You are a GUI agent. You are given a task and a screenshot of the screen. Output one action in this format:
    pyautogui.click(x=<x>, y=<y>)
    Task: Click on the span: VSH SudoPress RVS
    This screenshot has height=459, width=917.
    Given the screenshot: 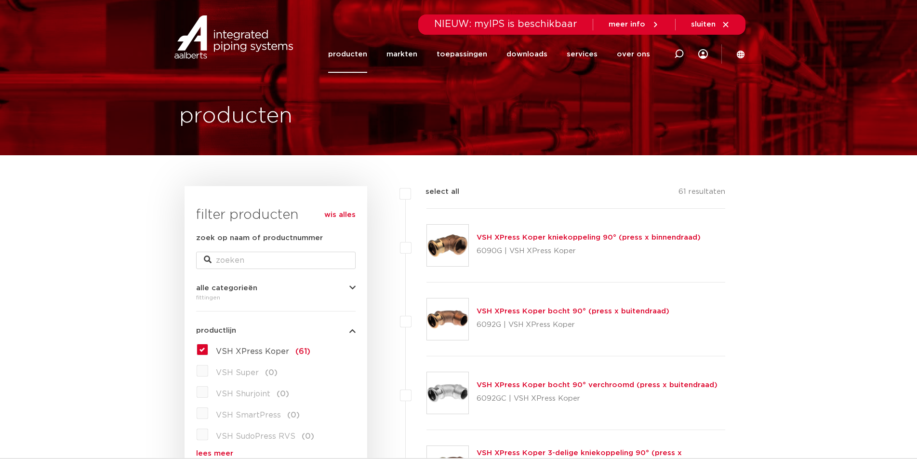 What is the action you would take?
    pyautogui.click(x=255, y=436)
    